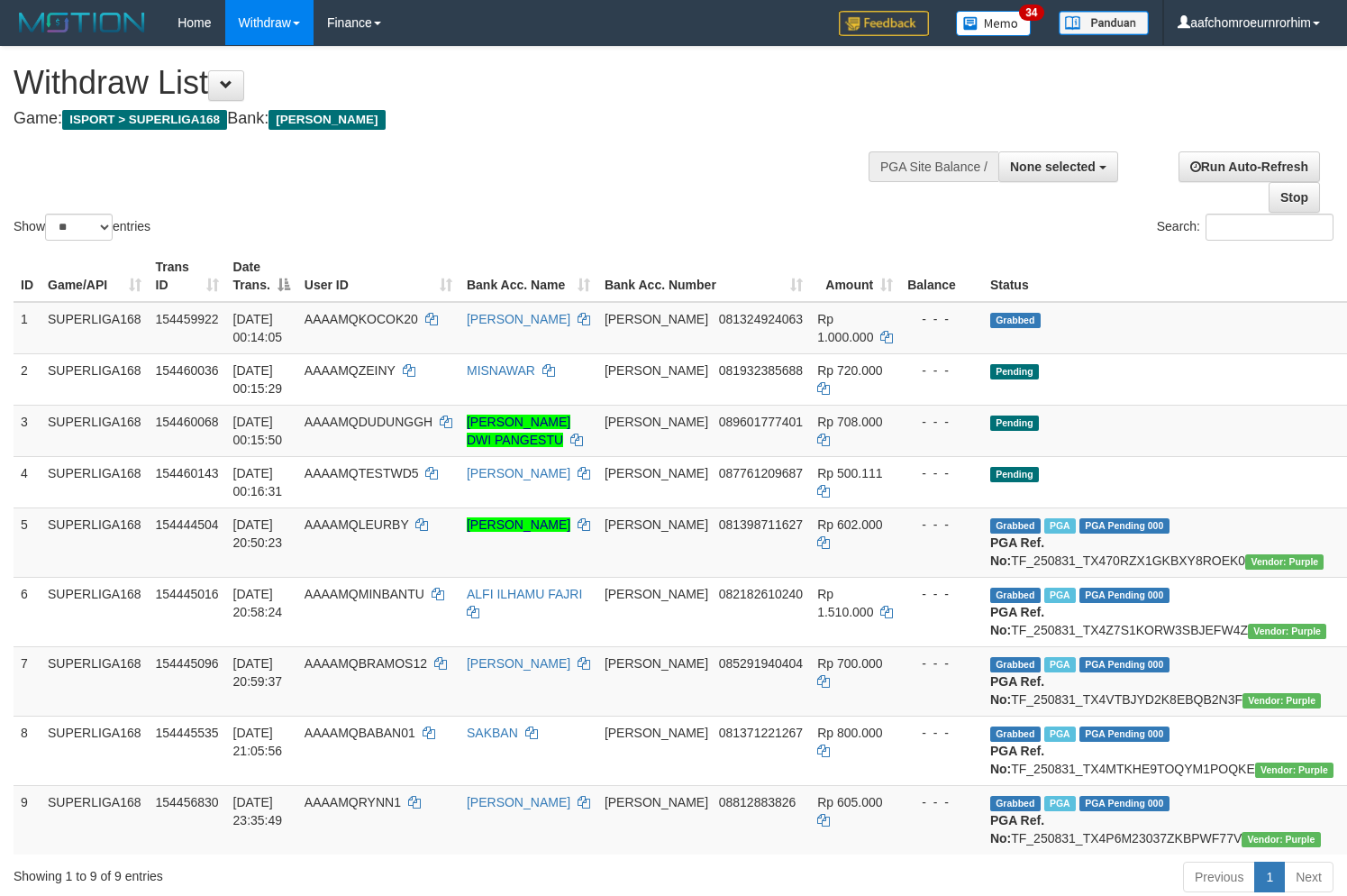 The image size is (1347, 896). Describe the element at coordinates (994, 24) in the screenshot. I see `img: Button%20Memo.svg` at that location.